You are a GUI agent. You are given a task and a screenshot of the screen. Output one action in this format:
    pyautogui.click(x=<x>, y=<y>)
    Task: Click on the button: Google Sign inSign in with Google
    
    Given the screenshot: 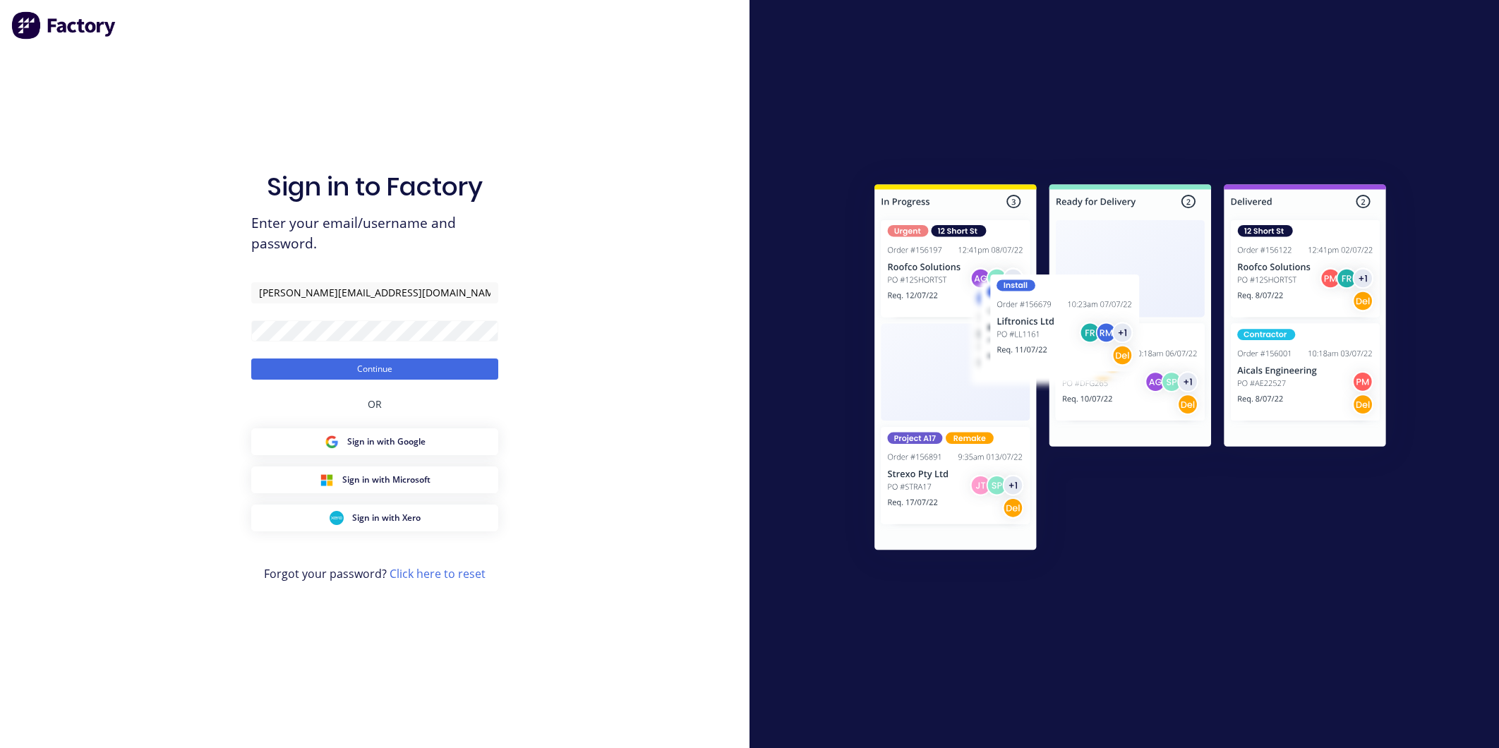 What is the action you would take?
    pyautogui.click(x=375, y=442)
    